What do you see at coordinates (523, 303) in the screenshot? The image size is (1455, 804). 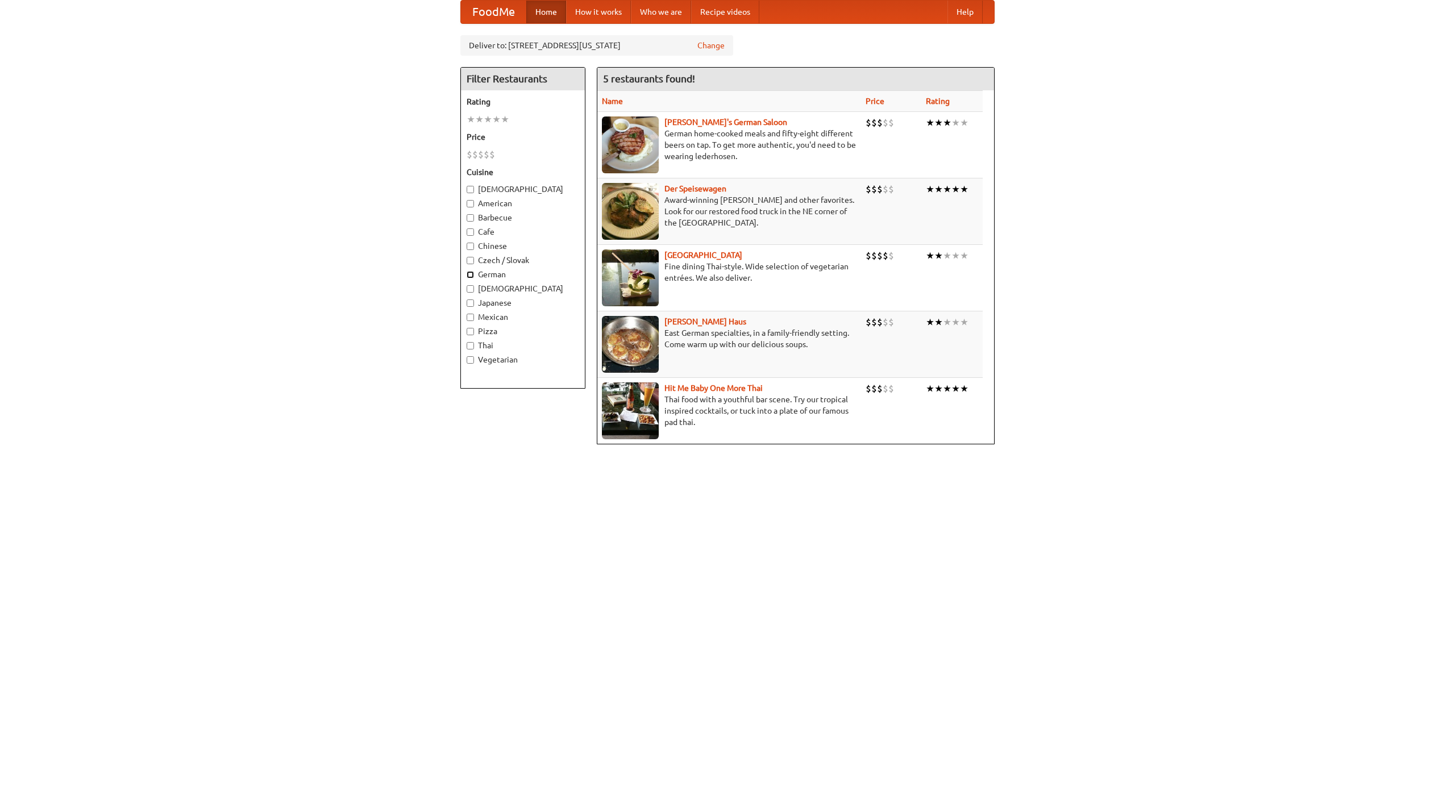 I see `label: Japanese` at bounding box center [523, 303].